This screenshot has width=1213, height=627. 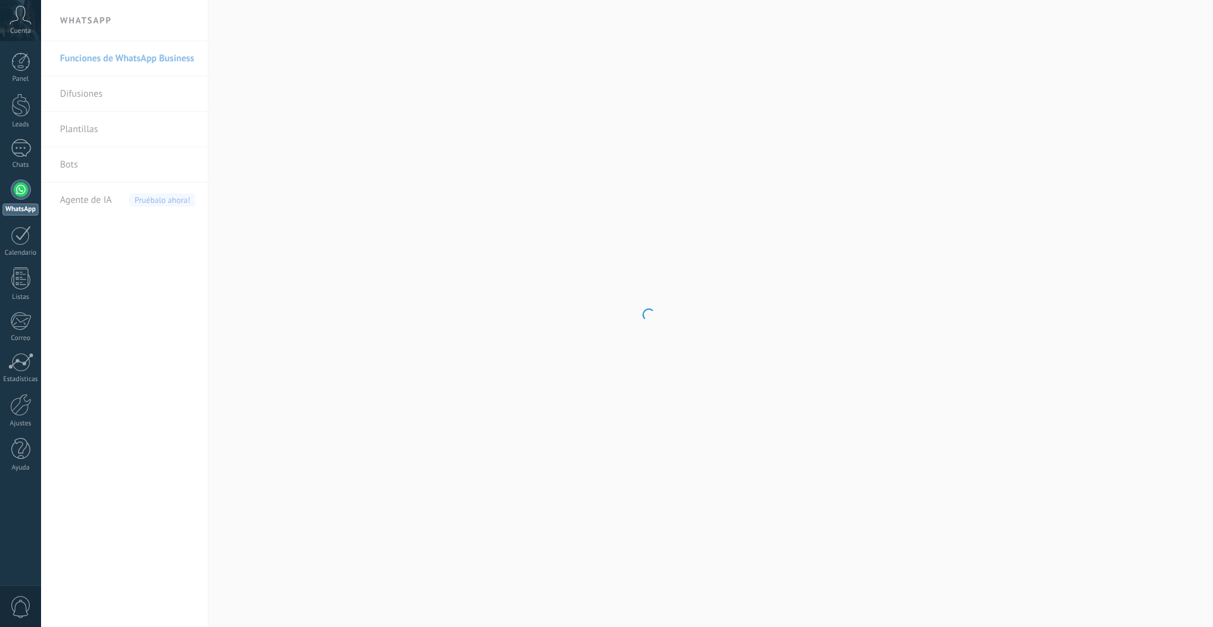 What do you see at coordinates (21, 338) in the screenshot?
I see `div: Correo` at bounding box center [21, 338].